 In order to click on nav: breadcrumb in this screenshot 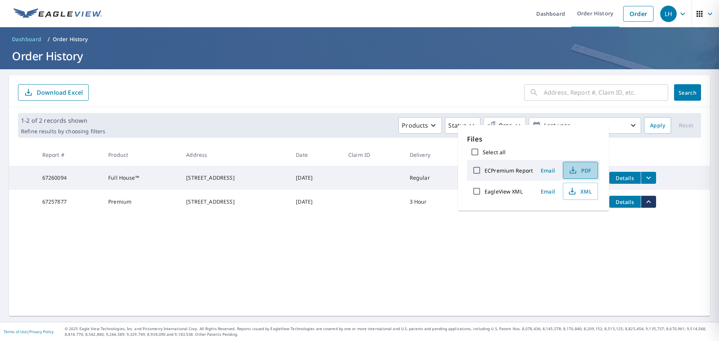, I will do `click(360, 39)`.